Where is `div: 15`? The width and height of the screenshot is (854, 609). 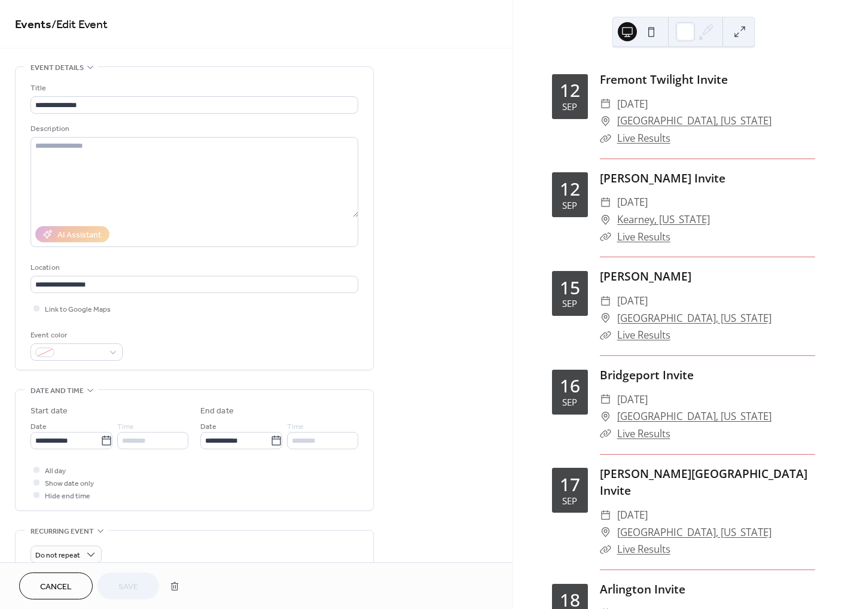
div: 15 is located at coordinates (570, 288).